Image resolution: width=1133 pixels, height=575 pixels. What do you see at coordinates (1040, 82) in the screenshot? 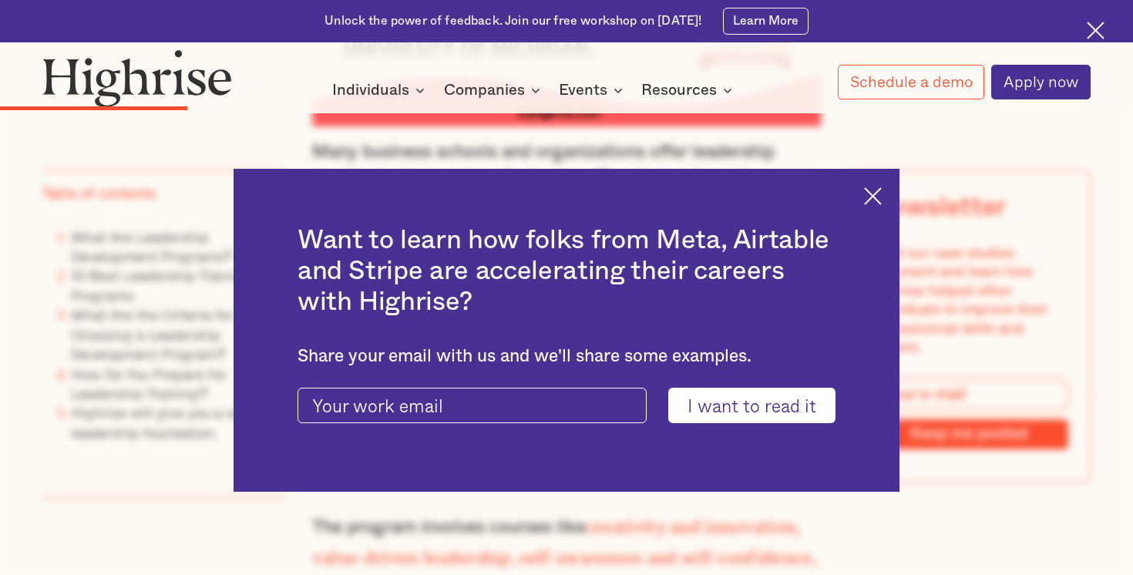
I see `a: Apply now` at bounding box center [1040, 82].